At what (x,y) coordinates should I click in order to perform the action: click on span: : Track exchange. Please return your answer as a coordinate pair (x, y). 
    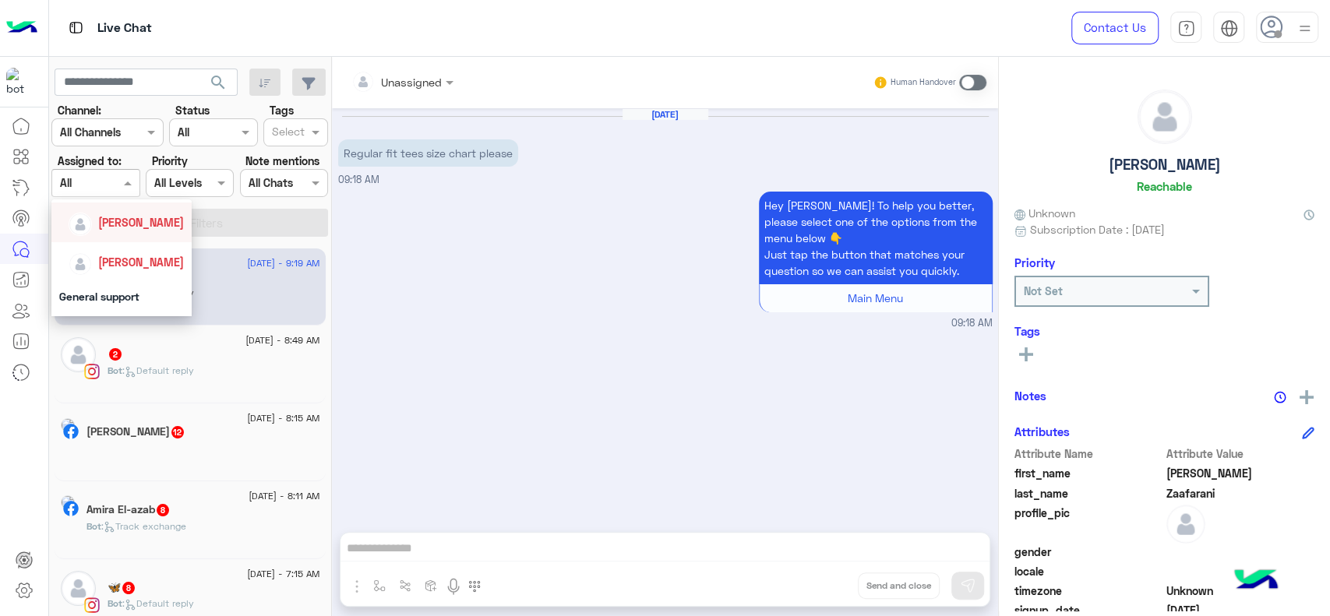
    Looking at the image, I should click on (143, 526).